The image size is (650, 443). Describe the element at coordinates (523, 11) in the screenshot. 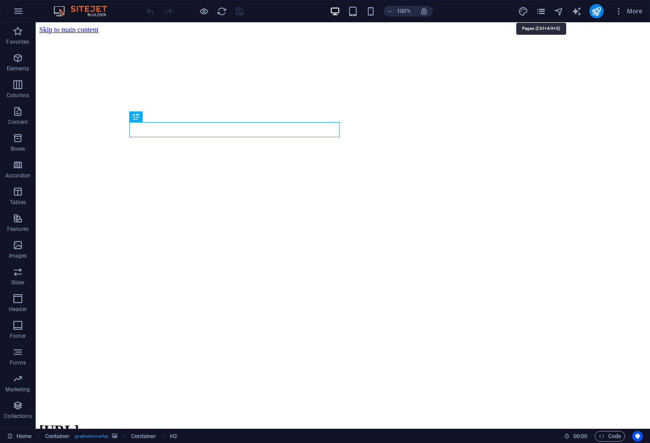

I see `button: design` at that location.